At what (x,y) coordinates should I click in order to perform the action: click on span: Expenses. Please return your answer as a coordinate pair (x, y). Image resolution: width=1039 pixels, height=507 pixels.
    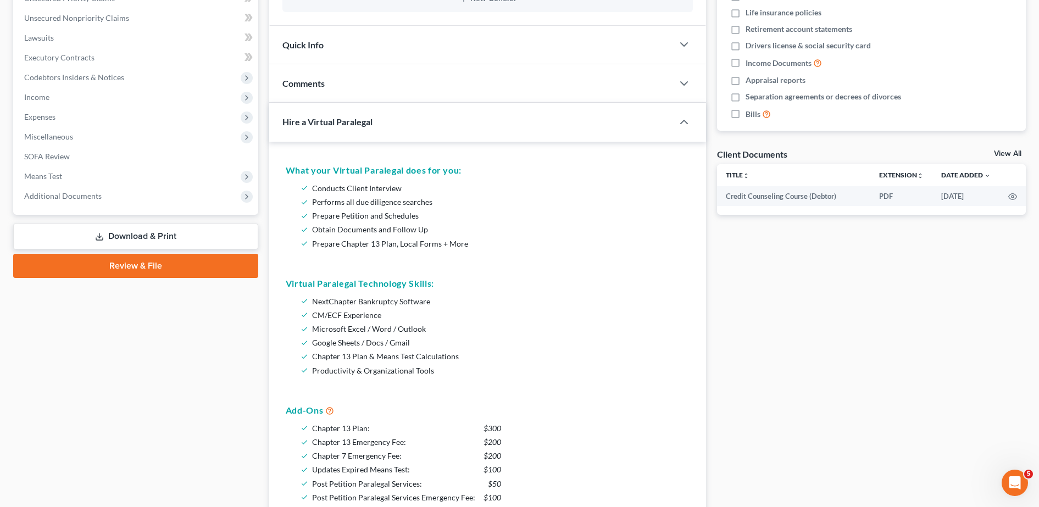
    Looking at the image, I should click on (40, 117).